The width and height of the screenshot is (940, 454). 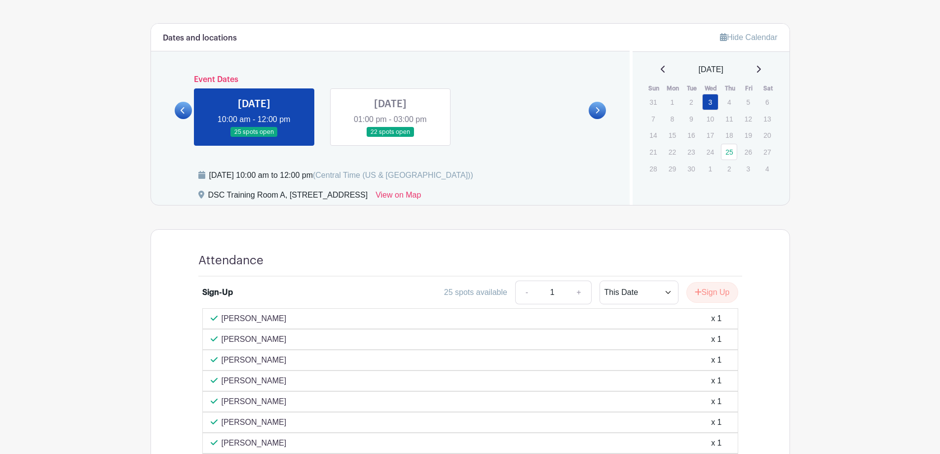 I want to click on p: 28, so click(x=653, y=168).